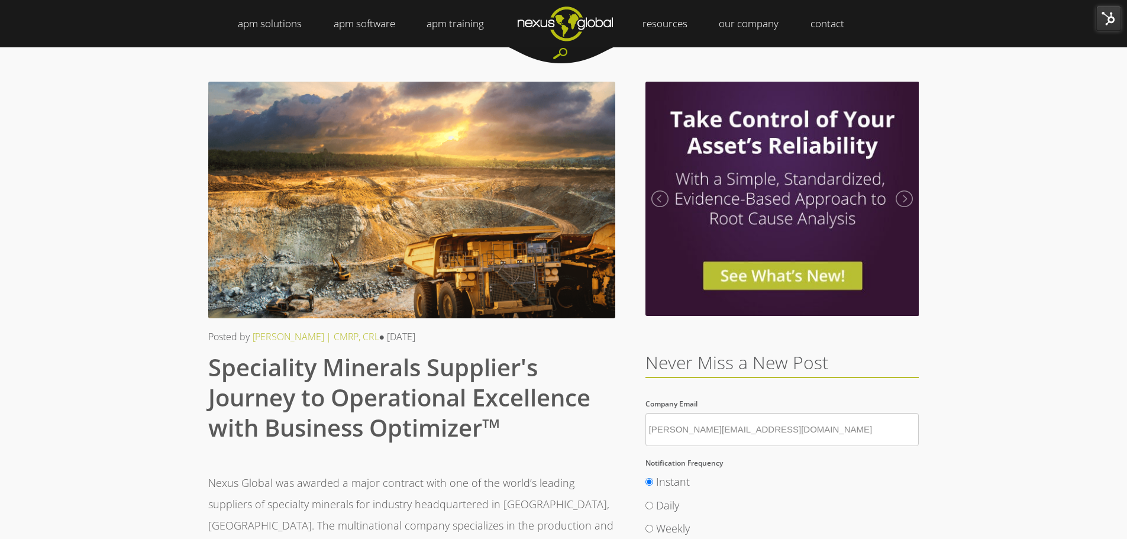 Image resolution: width=1127 pixels, height=539 pixels. Describe the element at coordinates (1109, 18) in the screenshot. I see `img: HubSpot Tools Menu Toggle` at that location.